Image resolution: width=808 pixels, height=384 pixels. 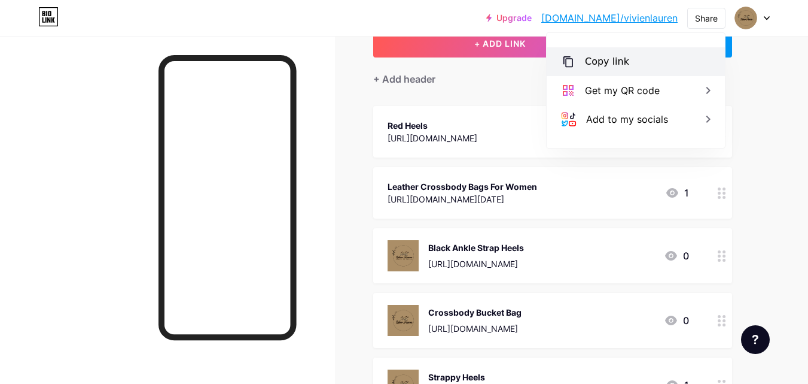 What do you see at coordinates (707, 18) in the screenshot?
I see `div: Share` at bounding box center [707, 18].